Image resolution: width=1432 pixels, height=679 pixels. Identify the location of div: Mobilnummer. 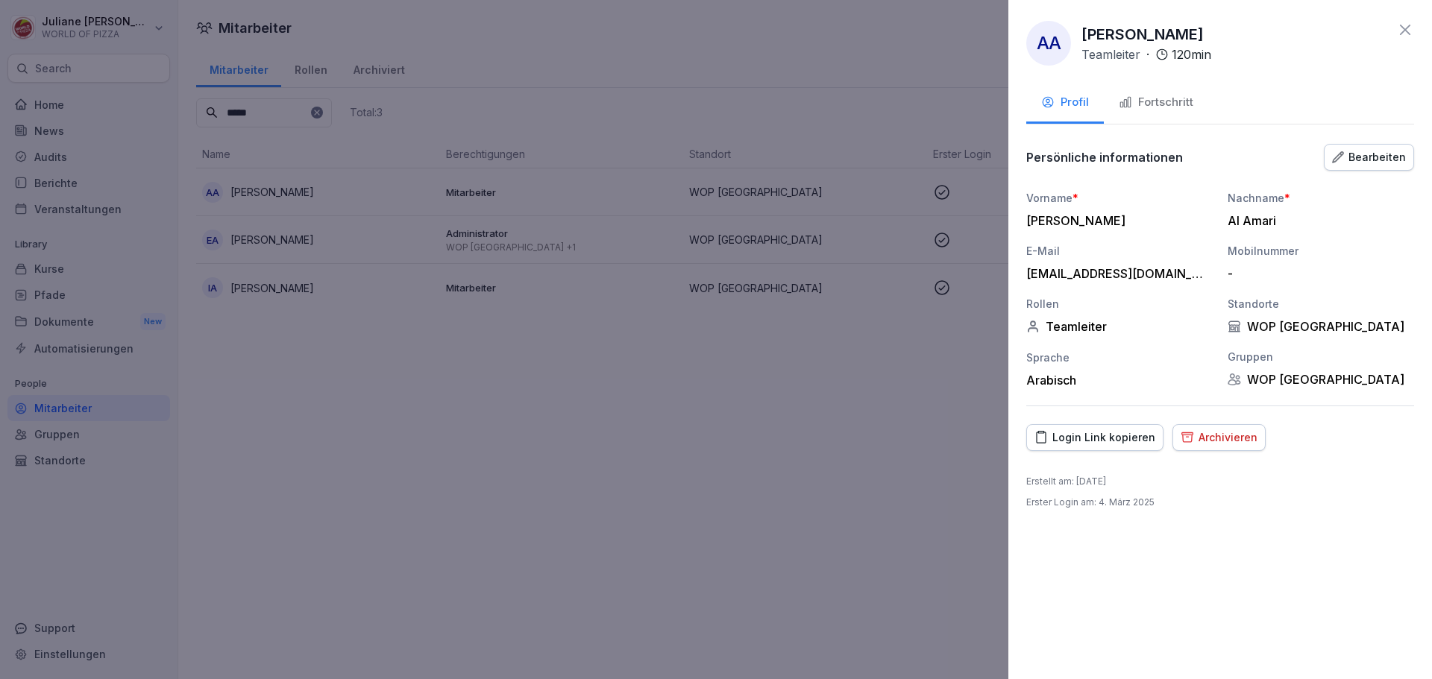
(1321, 251).